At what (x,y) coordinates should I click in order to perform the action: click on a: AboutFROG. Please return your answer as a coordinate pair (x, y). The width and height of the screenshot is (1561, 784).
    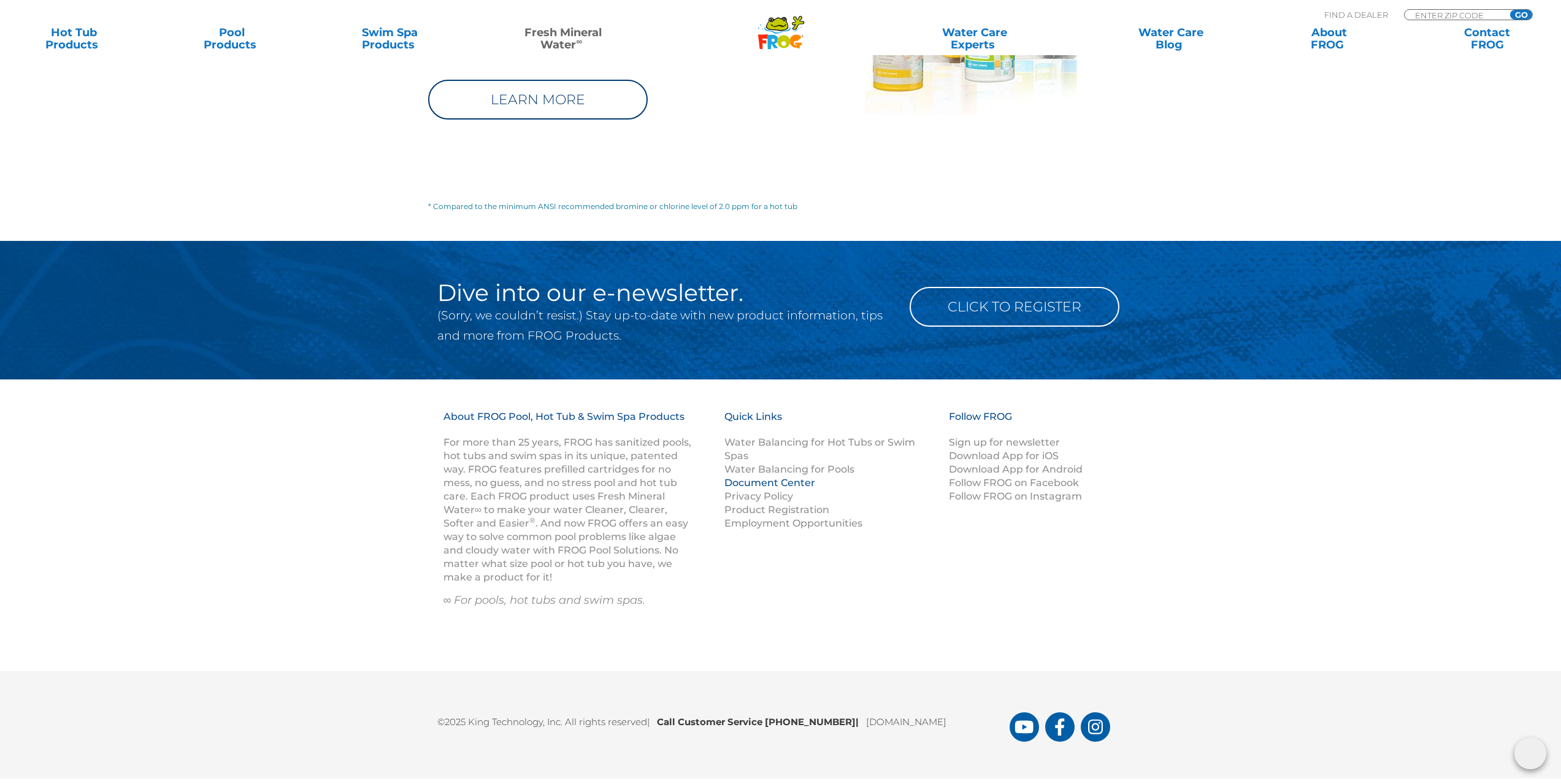
    Looking at the image, I should click on (1329, 39).